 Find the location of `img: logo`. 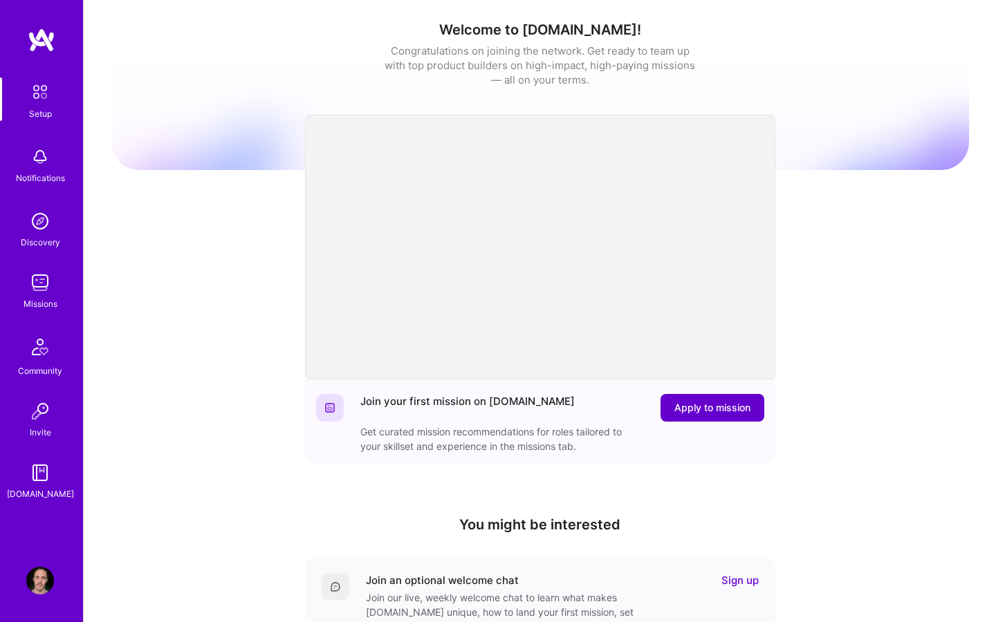

img: logo is located at coordinates (41, 40).